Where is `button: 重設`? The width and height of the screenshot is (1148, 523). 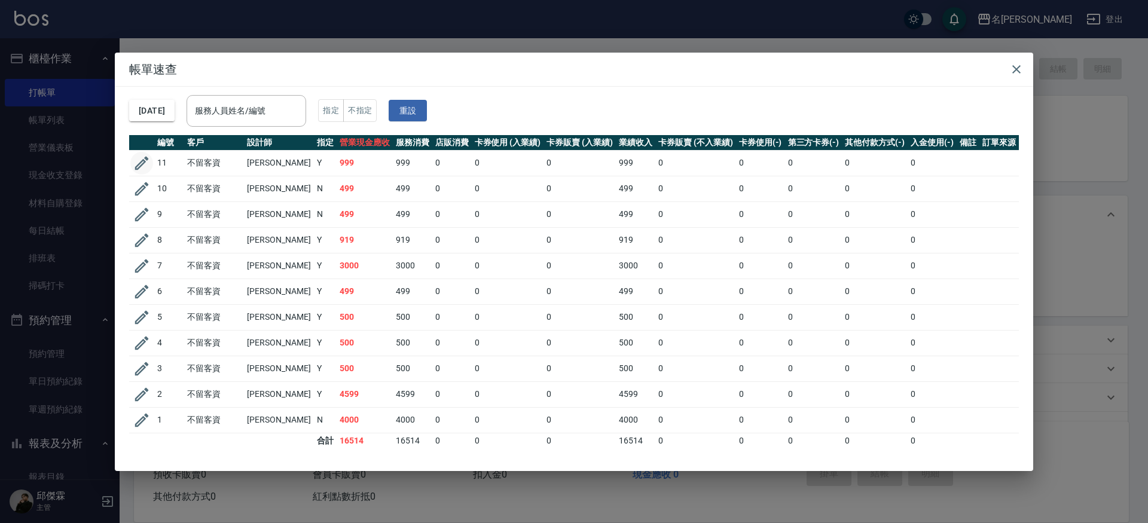
button: 重設 is located at coordinates (408, 111).